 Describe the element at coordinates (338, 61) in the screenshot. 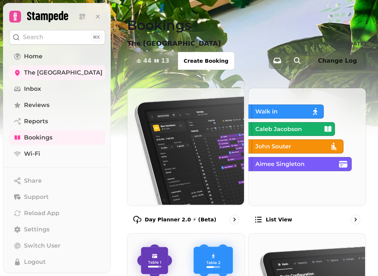

I see `span: Change Log` at that location.